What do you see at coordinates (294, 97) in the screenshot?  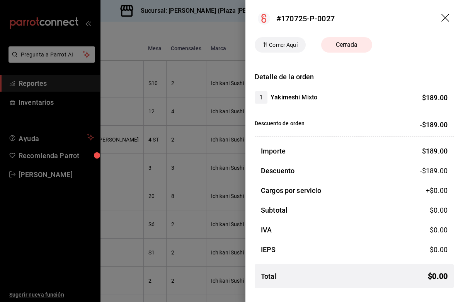 I see `h4: Yakimeshi Mixto` at bounding box center [294, 97].